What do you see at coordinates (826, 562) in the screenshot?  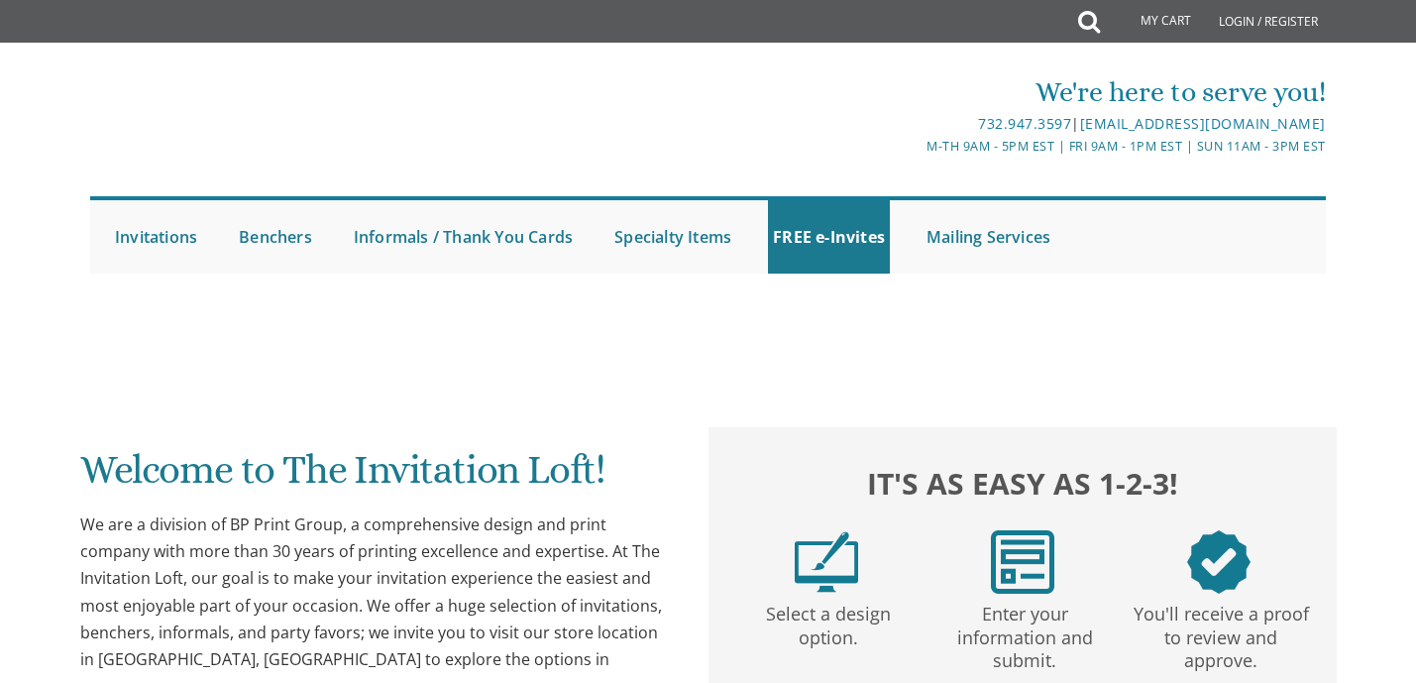 I see `img: step1.png` at bounding box center [826, 562].